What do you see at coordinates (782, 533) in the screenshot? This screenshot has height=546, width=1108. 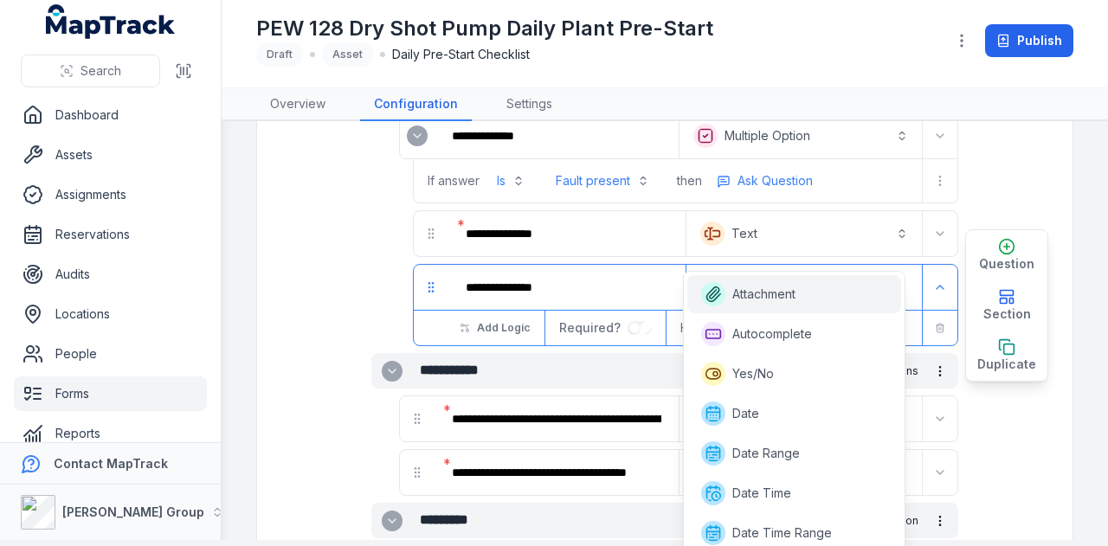 I see `span: Date Time Range` at bounding box center [782, 533].